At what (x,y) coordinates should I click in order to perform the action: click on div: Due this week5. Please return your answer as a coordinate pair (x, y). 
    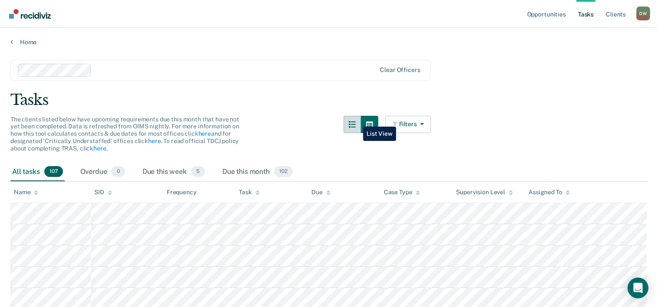
    Looking at the image, I should click on (174, 172).